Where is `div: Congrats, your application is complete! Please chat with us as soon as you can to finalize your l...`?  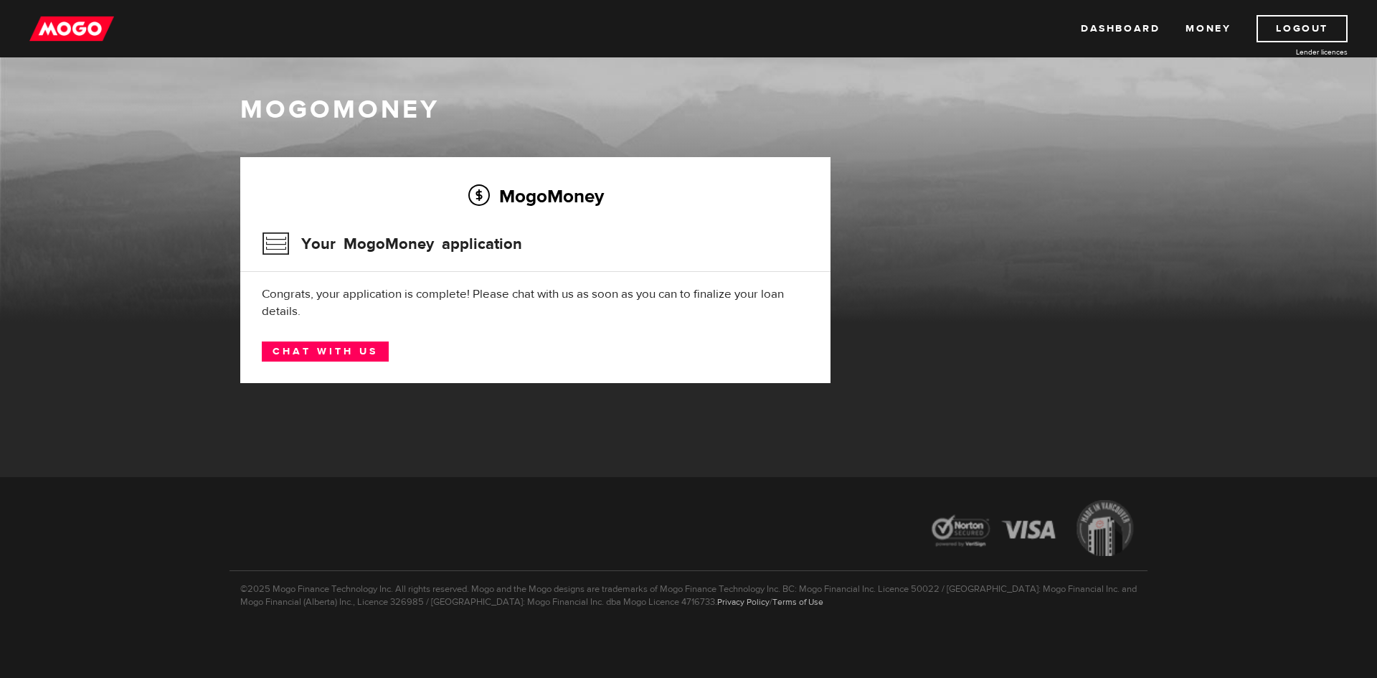
div: Congrats, your application is complete! Please chat with us as soon as you can to finalize your l... is located at coordinates (535, 303).